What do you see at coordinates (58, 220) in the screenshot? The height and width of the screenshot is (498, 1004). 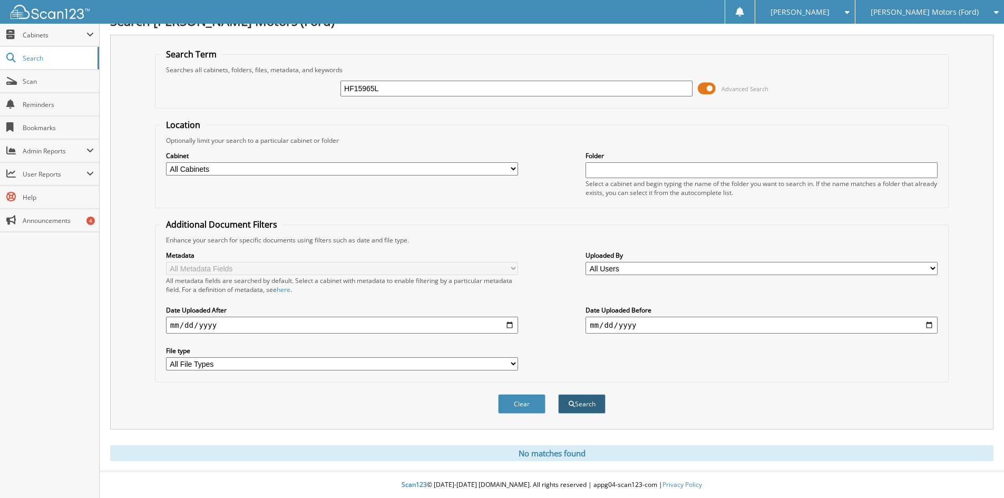 I see `span: Announcements` at bounding box center [58, 220].